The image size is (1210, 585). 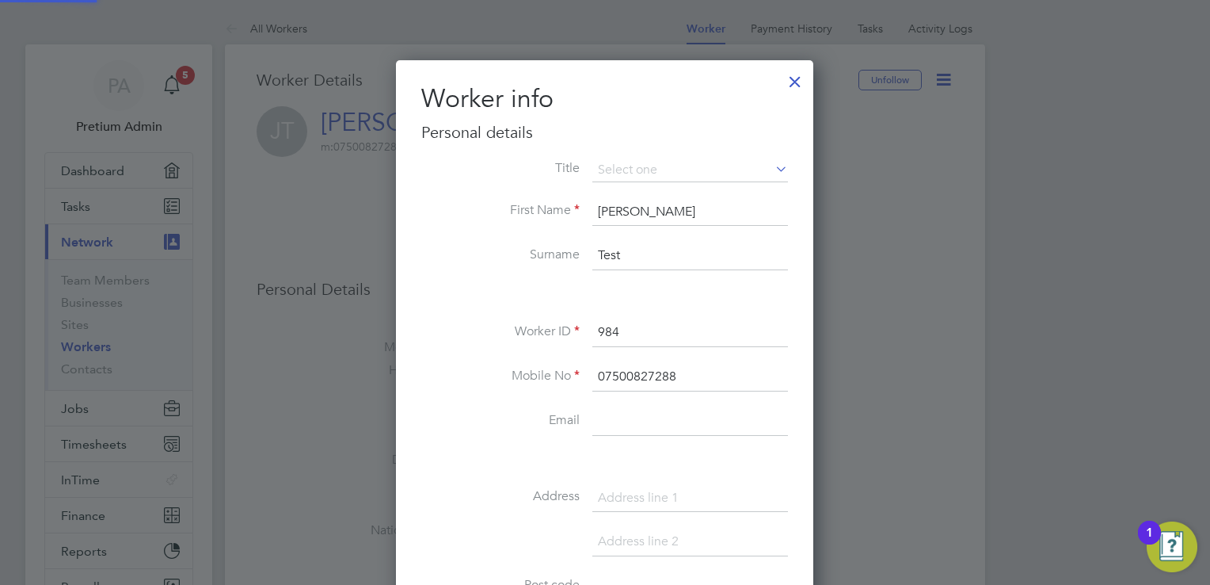 What do you see at coordinates (604, 99) in the screenshot?
I see `h2: Worker info` at bounding box center [604, 99].